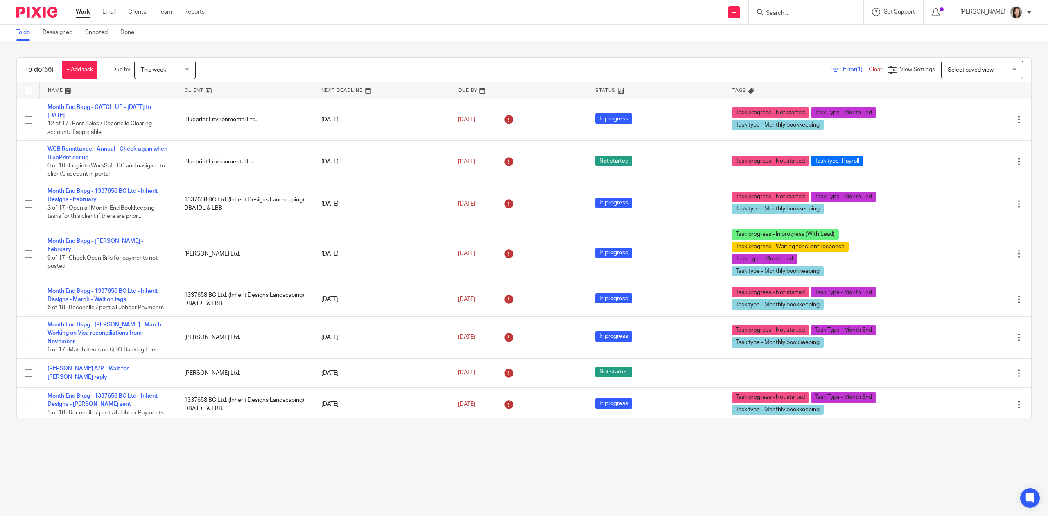  What do you see at coordinates (107, 153) in the screenshot?
I see `a: WCB Remittance - Annual - Check again when BluePrint set up` at bounding box center [107, 153].